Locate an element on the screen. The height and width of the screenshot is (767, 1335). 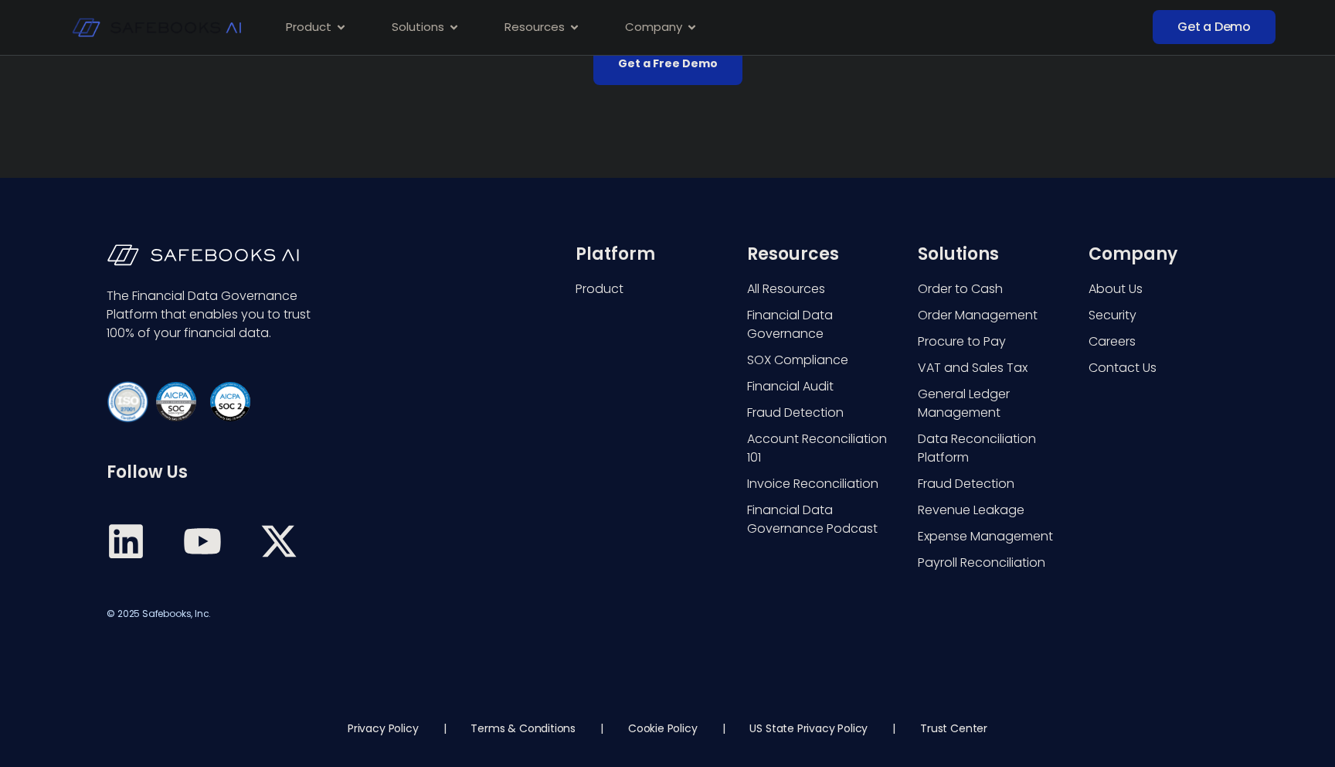
span: All Resources is located at coordinates (786, 289).